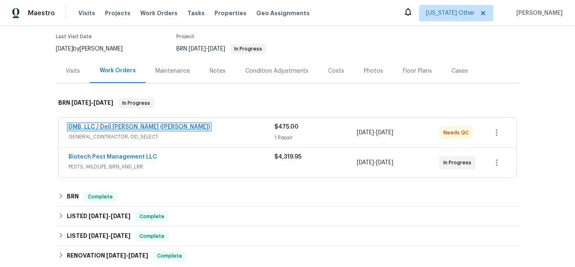  I want to click on span: Geo Assignments, so click(283, 13).